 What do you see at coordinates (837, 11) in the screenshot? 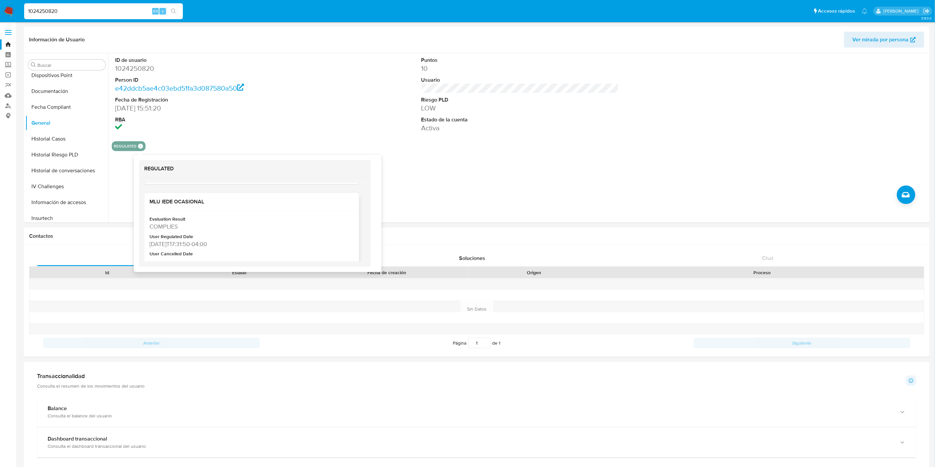
I see `span: Accesos rápidos` at bounding box center [837, 11].